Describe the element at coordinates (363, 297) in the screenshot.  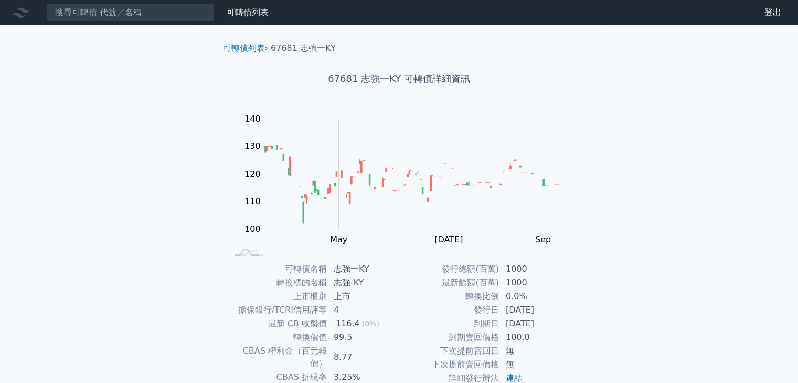
I see `td: 上市` at that location.